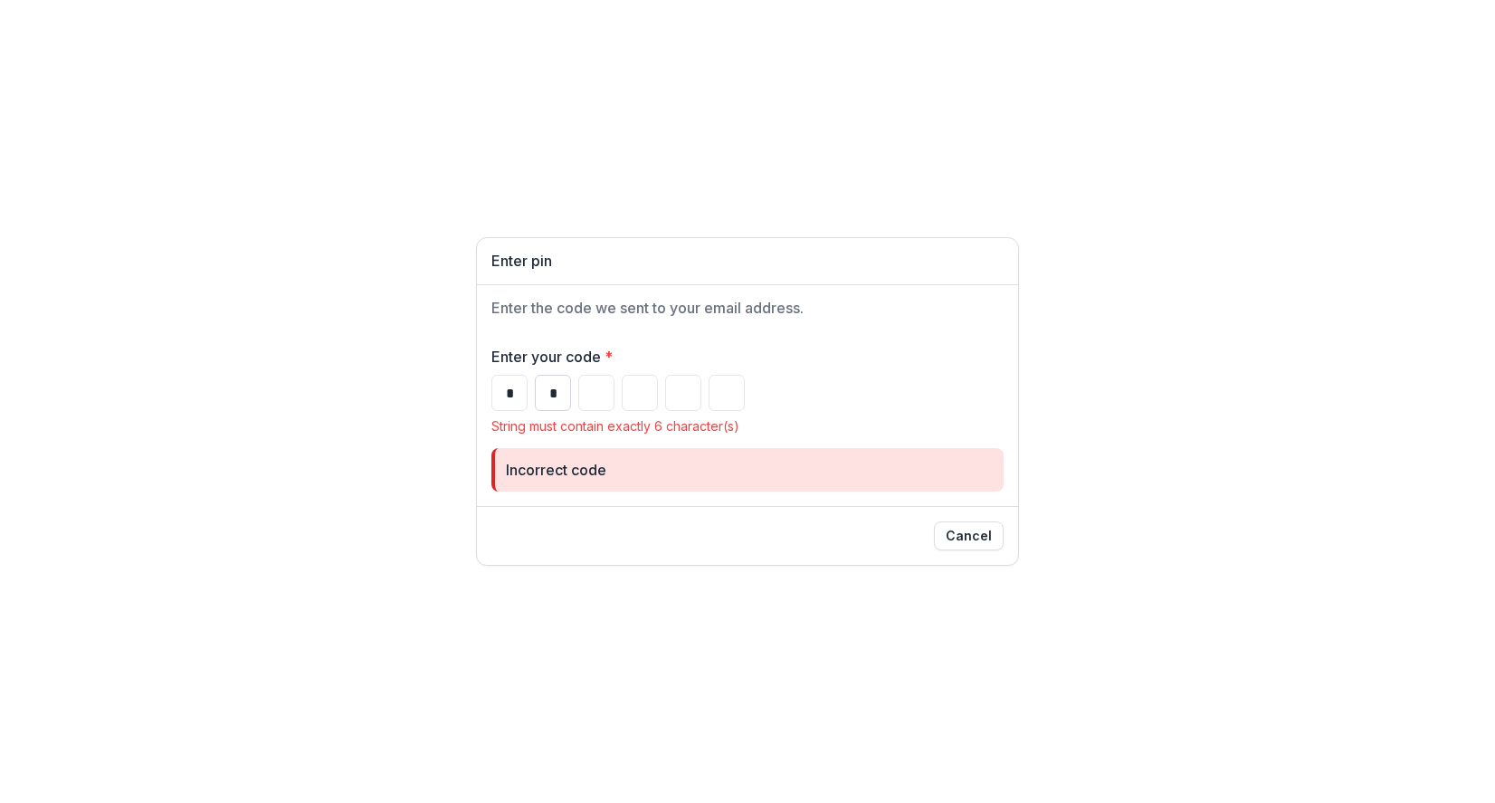  What do you see at coordinates (969, 536) in the screenshot?
I see `button: Cancel` at bounding box center [969, 536].